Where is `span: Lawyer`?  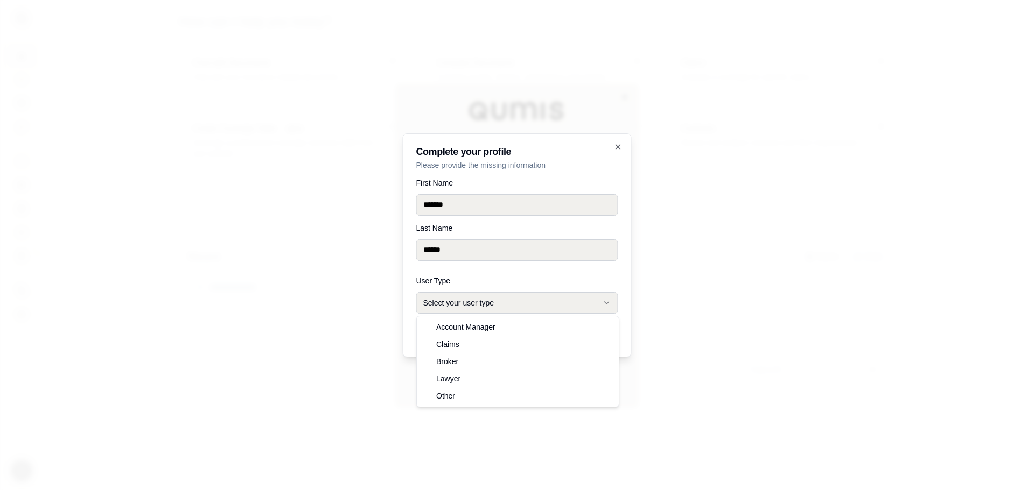 span: Lawyer is located at coordinates (448, 379).